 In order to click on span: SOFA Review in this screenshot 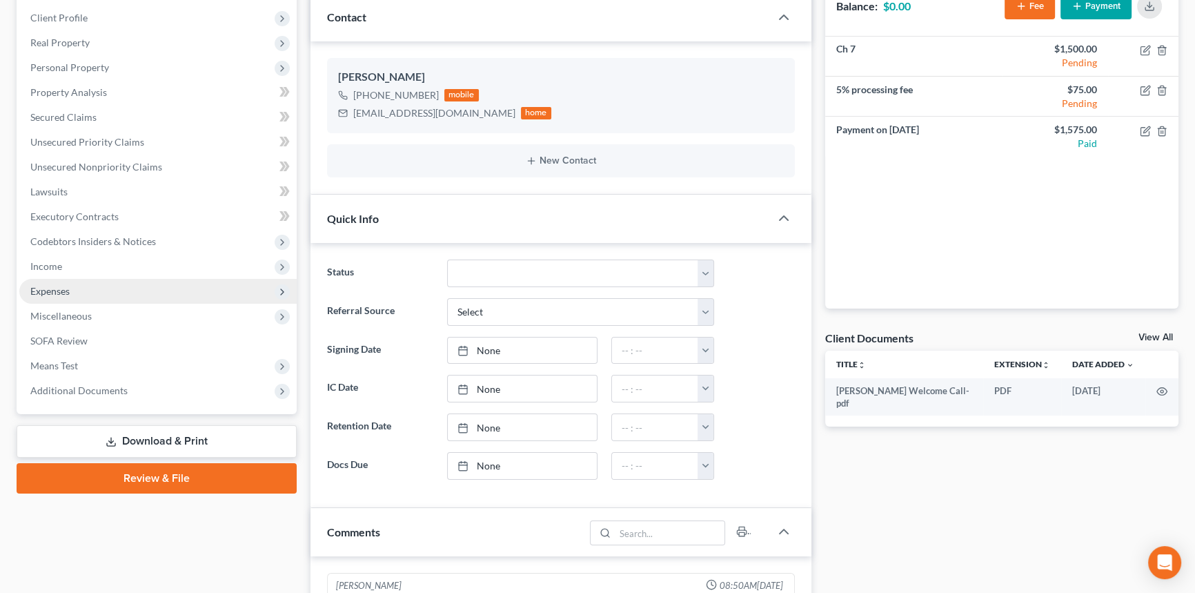, I will do `click(59, 340)`.